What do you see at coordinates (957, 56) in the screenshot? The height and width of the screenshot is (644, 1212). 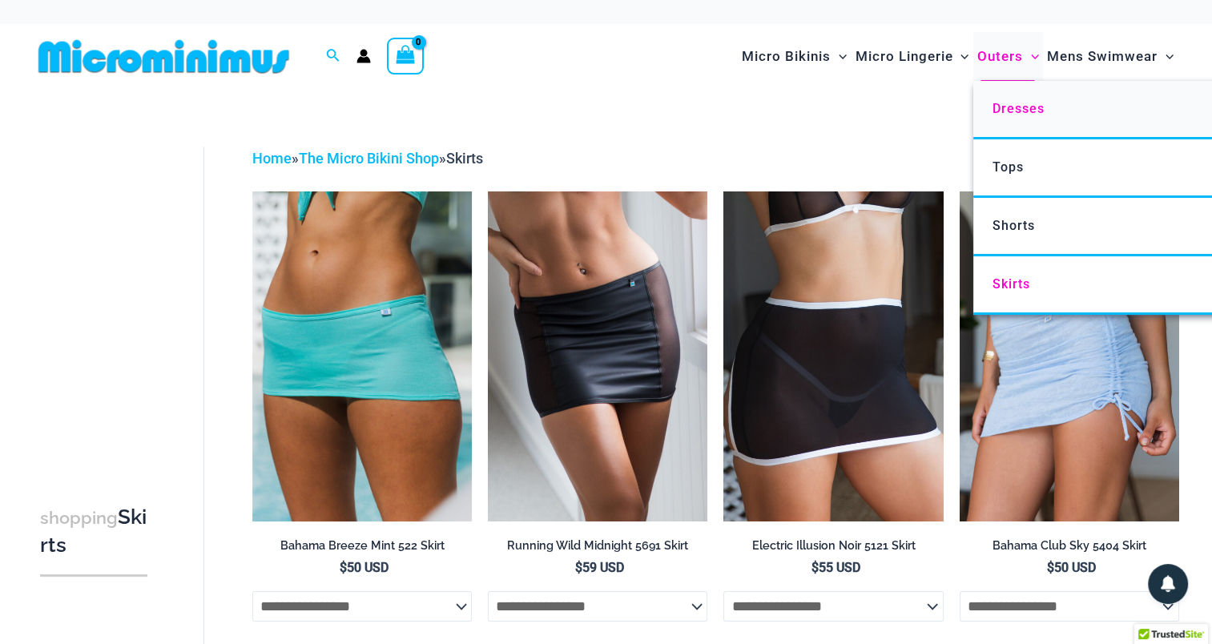 I see `nav: Site Navigation` at bounding box center [957, 56].